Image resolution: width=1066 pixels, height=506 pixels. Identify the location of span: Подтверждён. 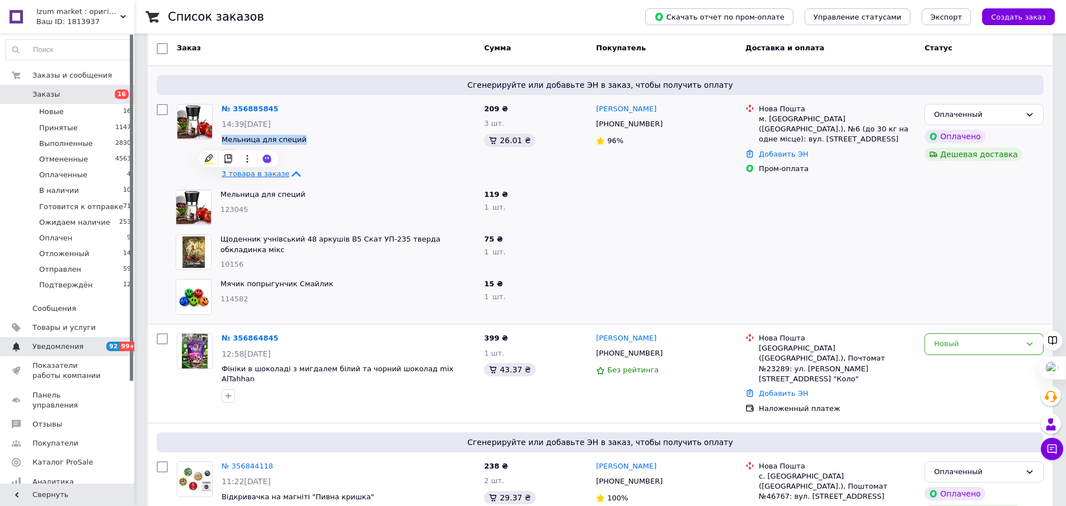
(65, 285).